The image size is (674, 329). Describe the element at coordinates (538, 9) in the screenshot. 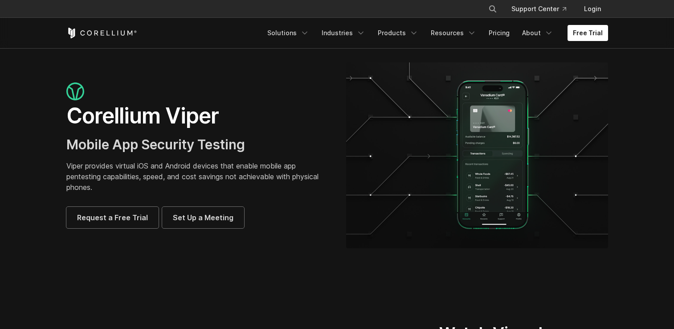

I see `a: Support Center` at that location.